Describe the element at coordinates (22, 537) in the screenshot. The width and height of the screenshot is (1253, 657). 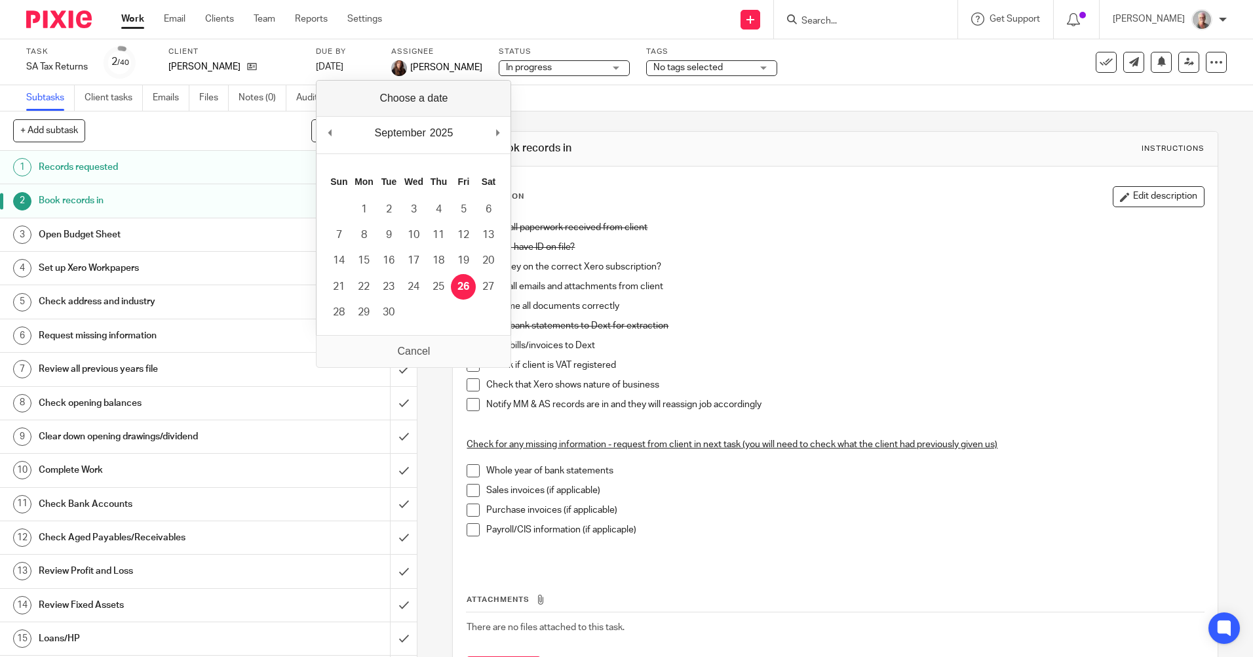
I see `div: 12` at that location.